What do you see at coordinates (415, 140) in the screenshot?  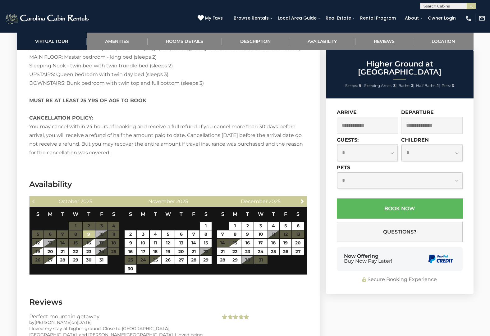 I see `label: Children` at bounding box center [415, 140].